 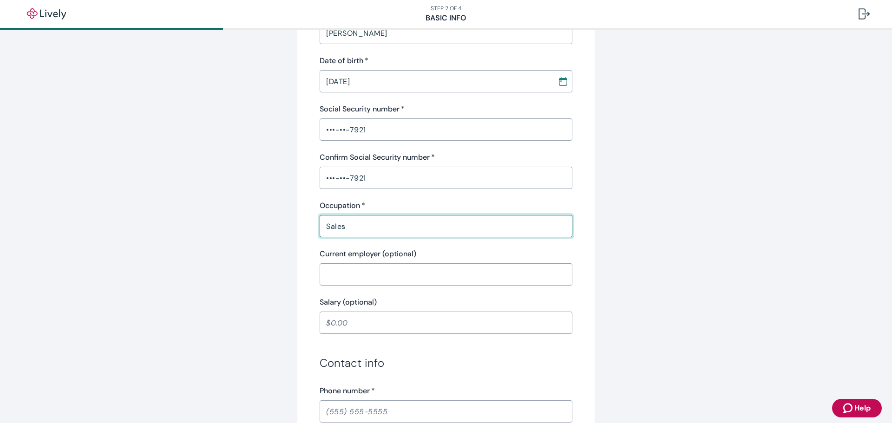 I want to click on button: Log out, so click(x=864, y=14).